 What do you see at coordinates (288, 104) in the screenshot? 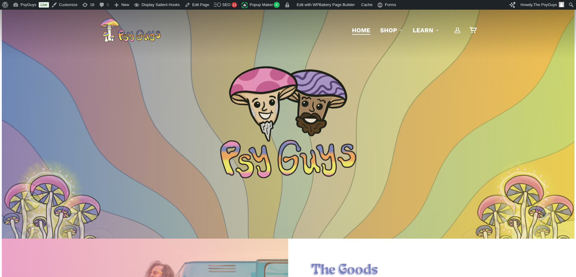
I see `img: PsyGuys Heads Logo` at bounding box center [288, 104].